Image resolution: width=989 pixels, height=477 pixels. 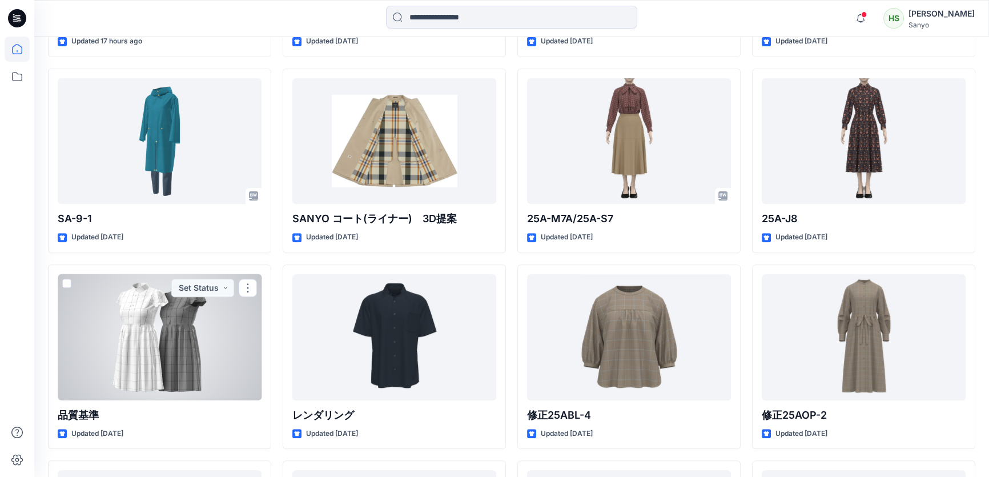 I want to click on div: Sanyo, so click(x=941, y=25).